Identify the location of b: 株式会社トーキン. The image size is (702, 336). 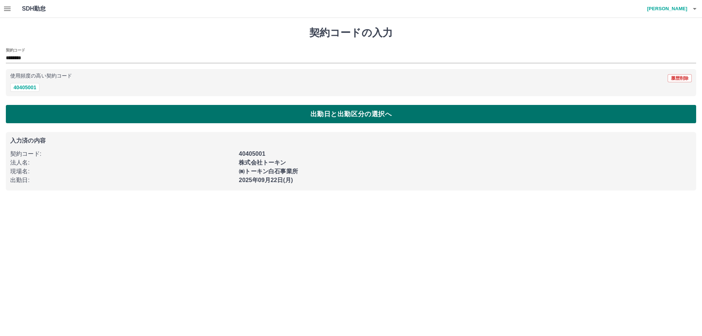
(262, 162).